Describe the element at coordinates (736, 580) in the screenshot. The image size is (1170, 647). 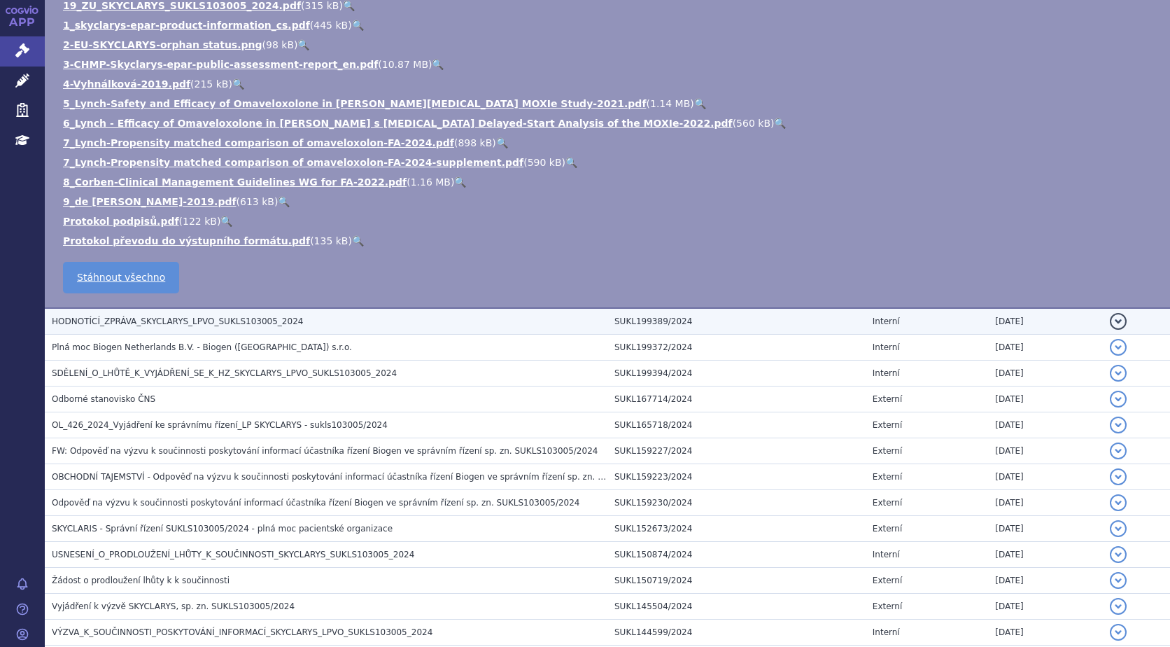
I see `td: SUKL150719/2024` at that location.